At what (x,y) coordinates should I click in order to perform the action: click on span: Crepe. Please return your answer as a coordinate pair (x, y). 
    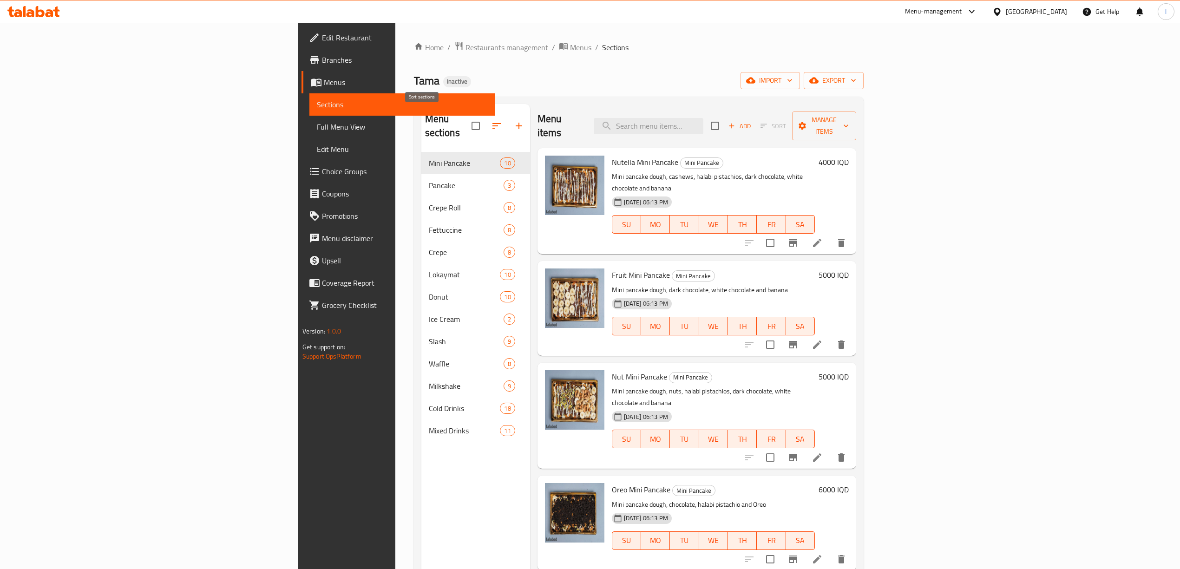
    Looking at the image, I should click on (466, 252).